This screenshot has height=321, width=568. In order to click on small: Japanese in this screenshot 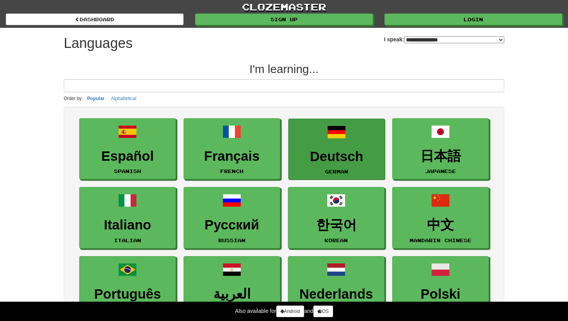, I will do `click(440, 171)`.